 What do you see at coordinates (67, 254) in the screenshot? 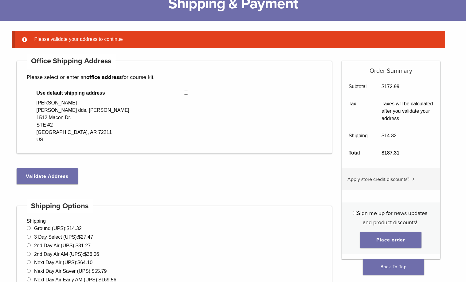
I see `label: 2nd Day Air AM (UPS):` at bounding box center [67, 254].